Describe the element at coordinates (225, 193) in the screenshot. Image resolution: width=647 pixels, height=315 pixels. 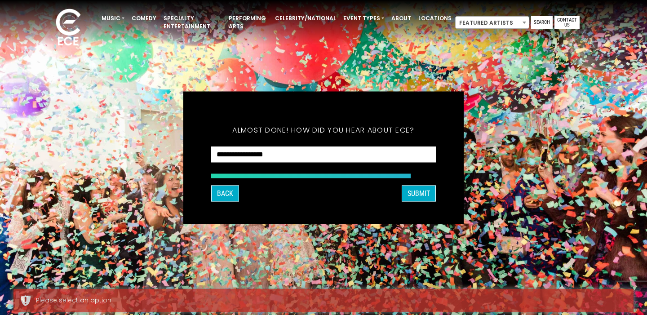
I see `button: Back` at that location.